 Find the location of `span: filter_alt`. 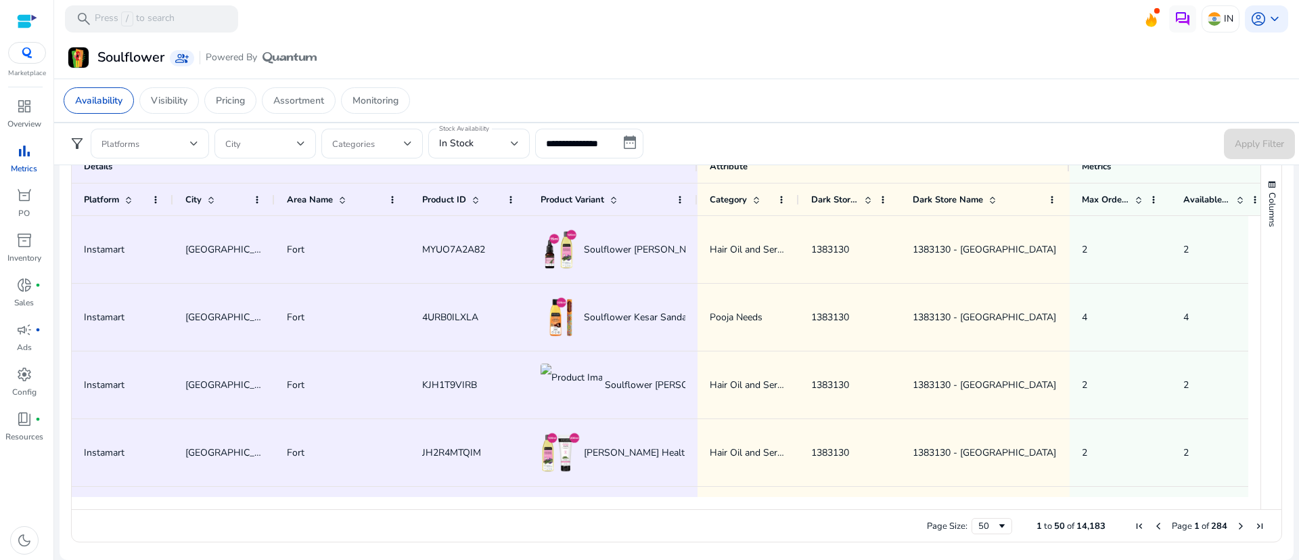

span: filter_alt is located at coordinates (77, 143).